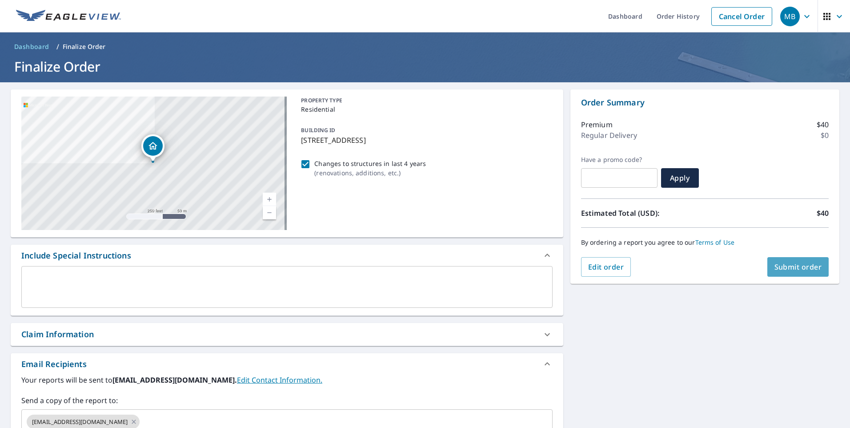 The width and height of the screenshot is (850, 428). I want to click on span: Submit order, so click(798, 267).